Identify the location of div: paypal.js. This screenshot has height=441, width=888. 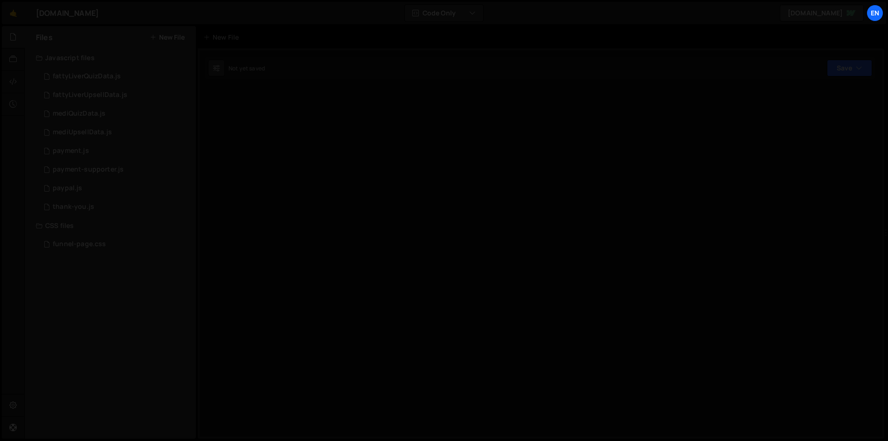
(67, 189).